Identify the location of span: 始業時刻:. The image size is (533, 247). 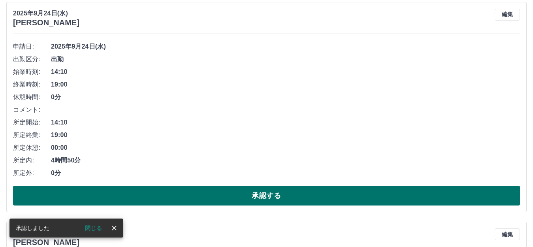
(32, 72).